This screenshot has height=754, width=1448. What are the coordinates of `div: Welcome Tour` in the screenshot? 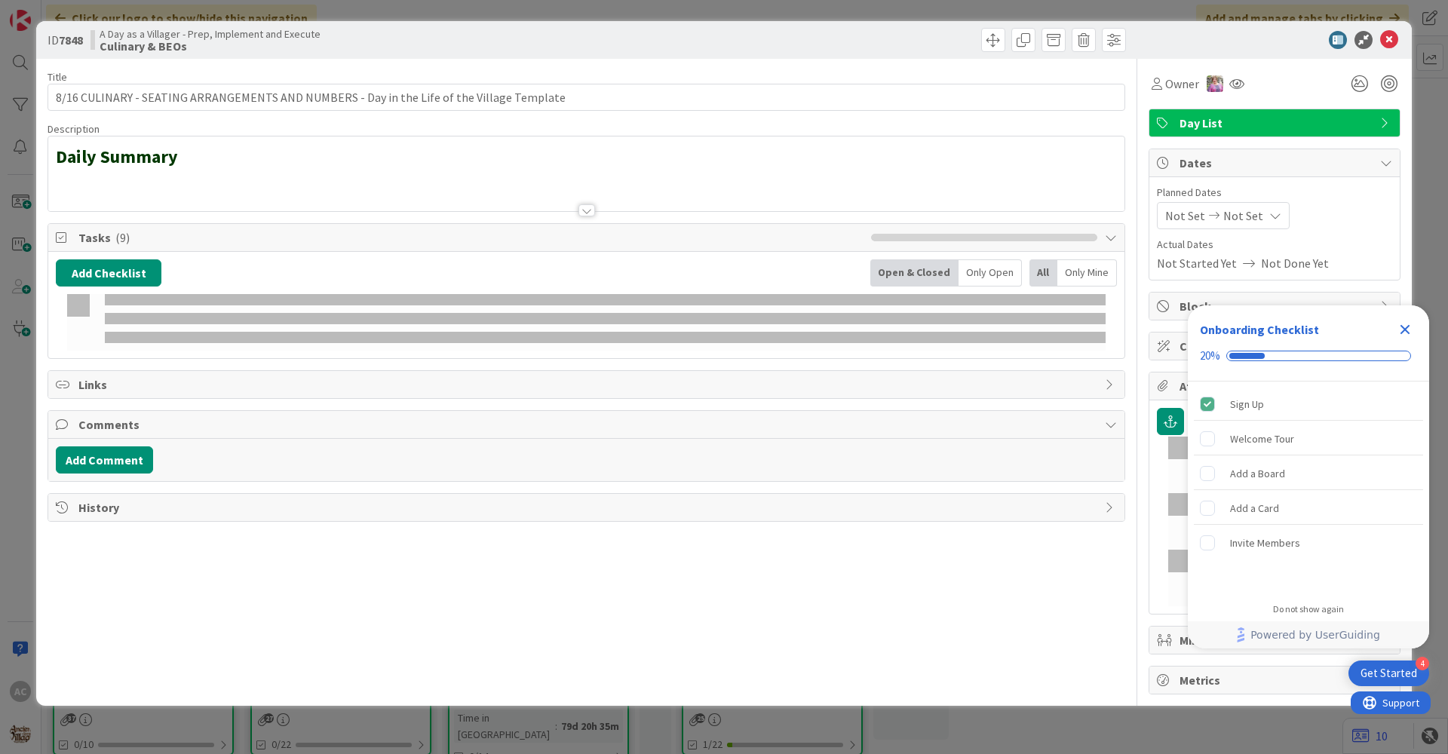 It's located at (1262, 439).